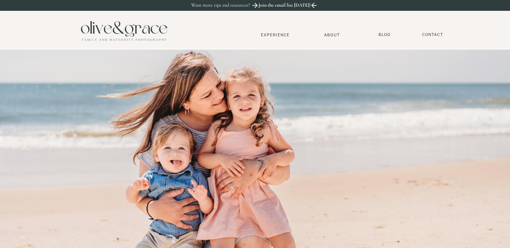 The image size is (510, 248). What do you see at coordinates (433, 35) in the screenshot?
I see `nav: Contact` at bounding box center [433, 35].